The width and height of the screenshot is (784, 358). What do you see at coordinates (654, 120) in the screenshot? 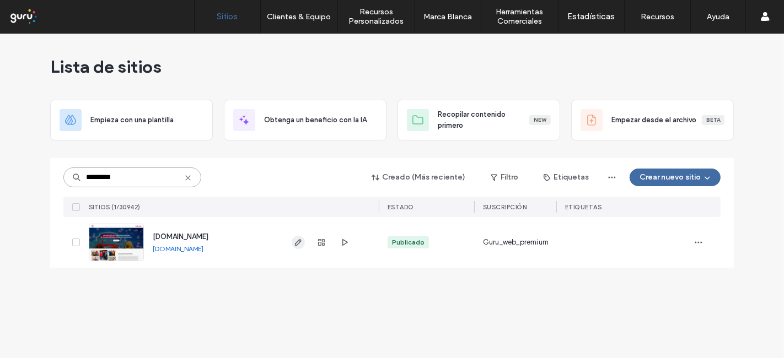
I see `span: Empezar desde el archivo` at bounding box center [654, 120].